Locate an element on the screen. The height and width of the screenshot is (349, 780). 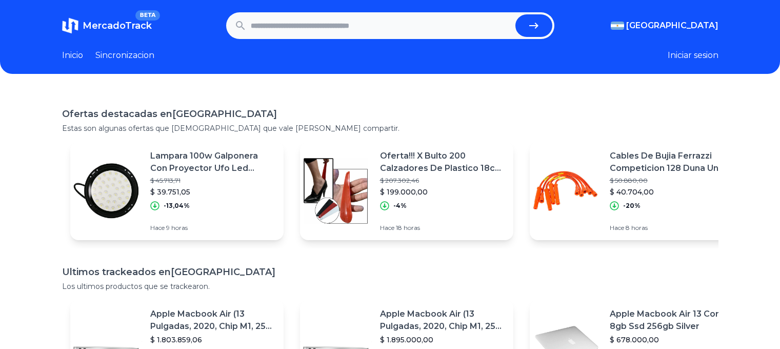
p: $ 207.302,46 is located at coordinates (442, 180).